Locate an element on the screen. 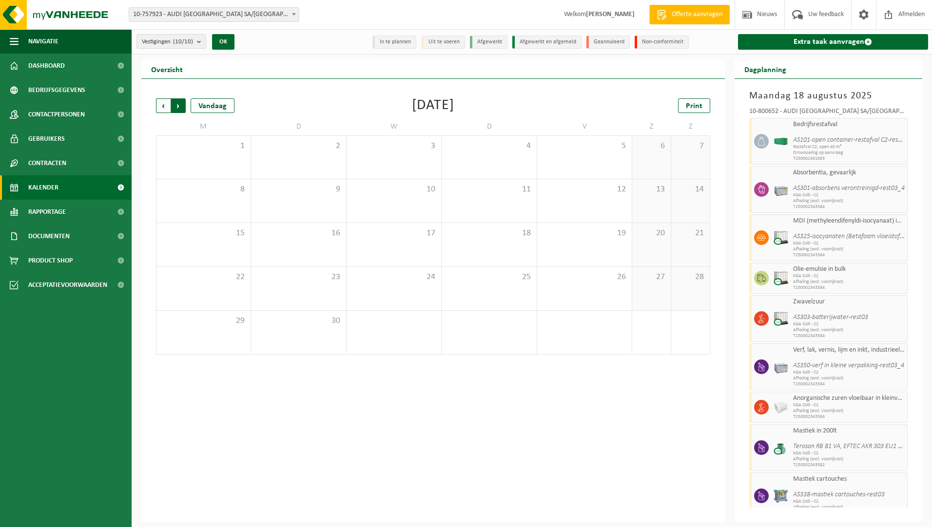 The height and width of the screenshot is (527, 932). a: Offerte aanvragen is located at coordinates (689, 15).